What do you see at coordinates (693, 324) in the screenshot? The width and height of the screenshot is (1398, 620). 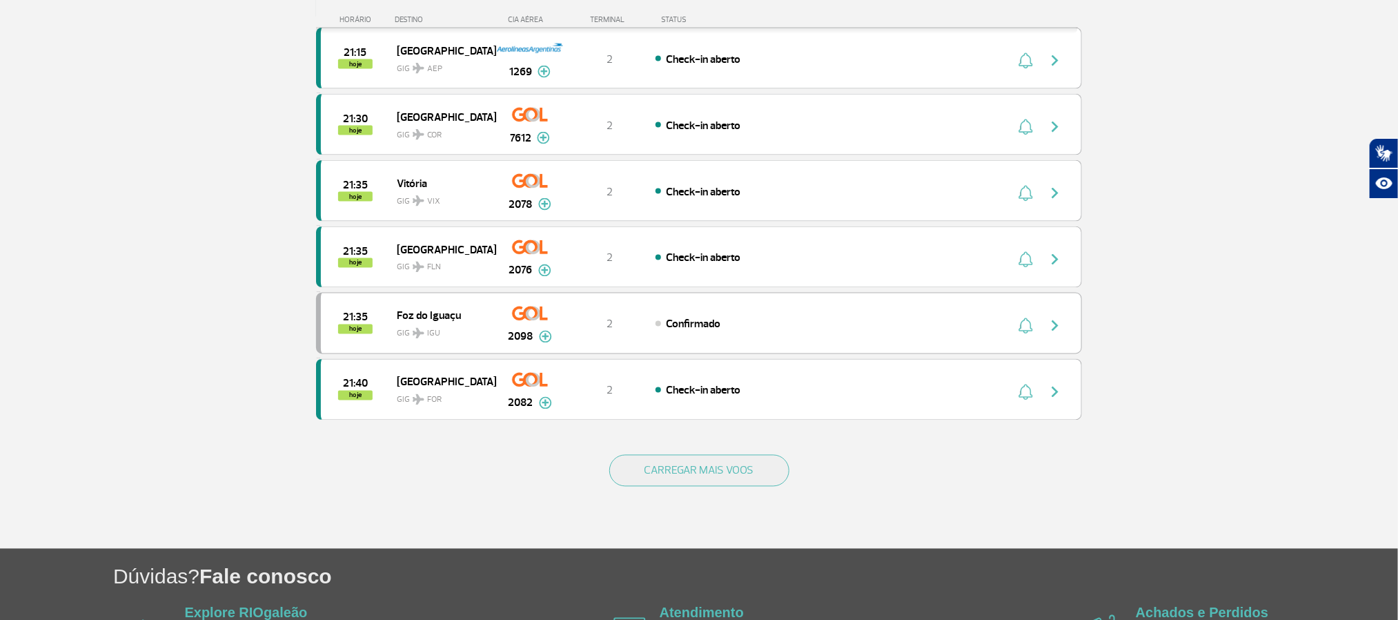 I see `span: Confirmado` at bounding box center [693, 324].